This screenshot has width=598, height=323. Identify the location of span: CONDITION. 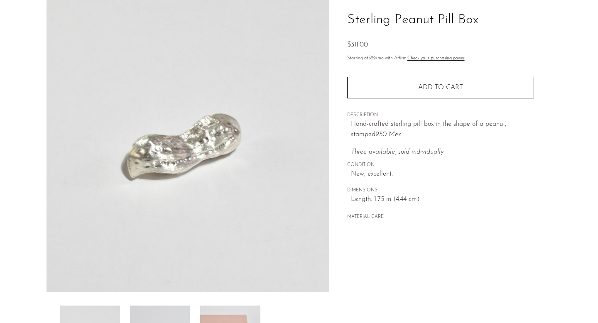
(440, 165).